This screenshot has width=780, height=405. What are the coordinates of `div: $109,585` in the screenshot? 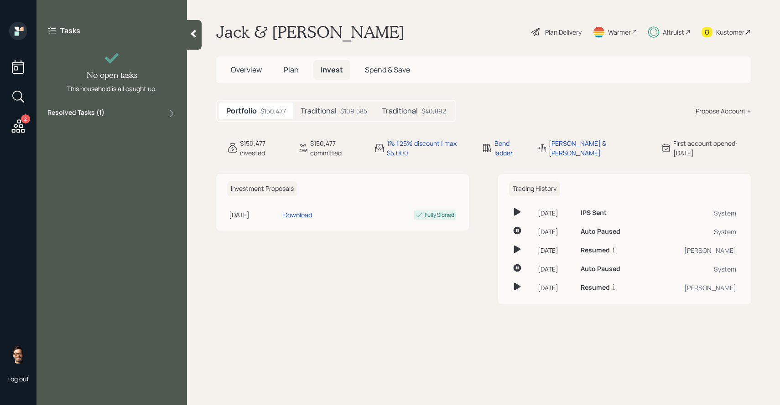 It's located at (353, 111).